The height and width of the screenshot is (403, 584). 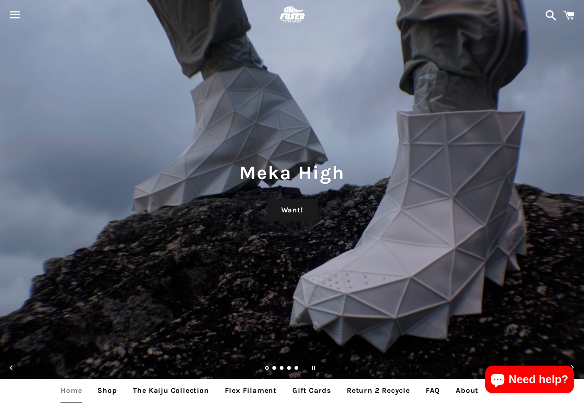 What do you see at coordinates (378, 390) in the screenshot?
I see `a: Return 2 Recycle` at bounding box center [378, 390].